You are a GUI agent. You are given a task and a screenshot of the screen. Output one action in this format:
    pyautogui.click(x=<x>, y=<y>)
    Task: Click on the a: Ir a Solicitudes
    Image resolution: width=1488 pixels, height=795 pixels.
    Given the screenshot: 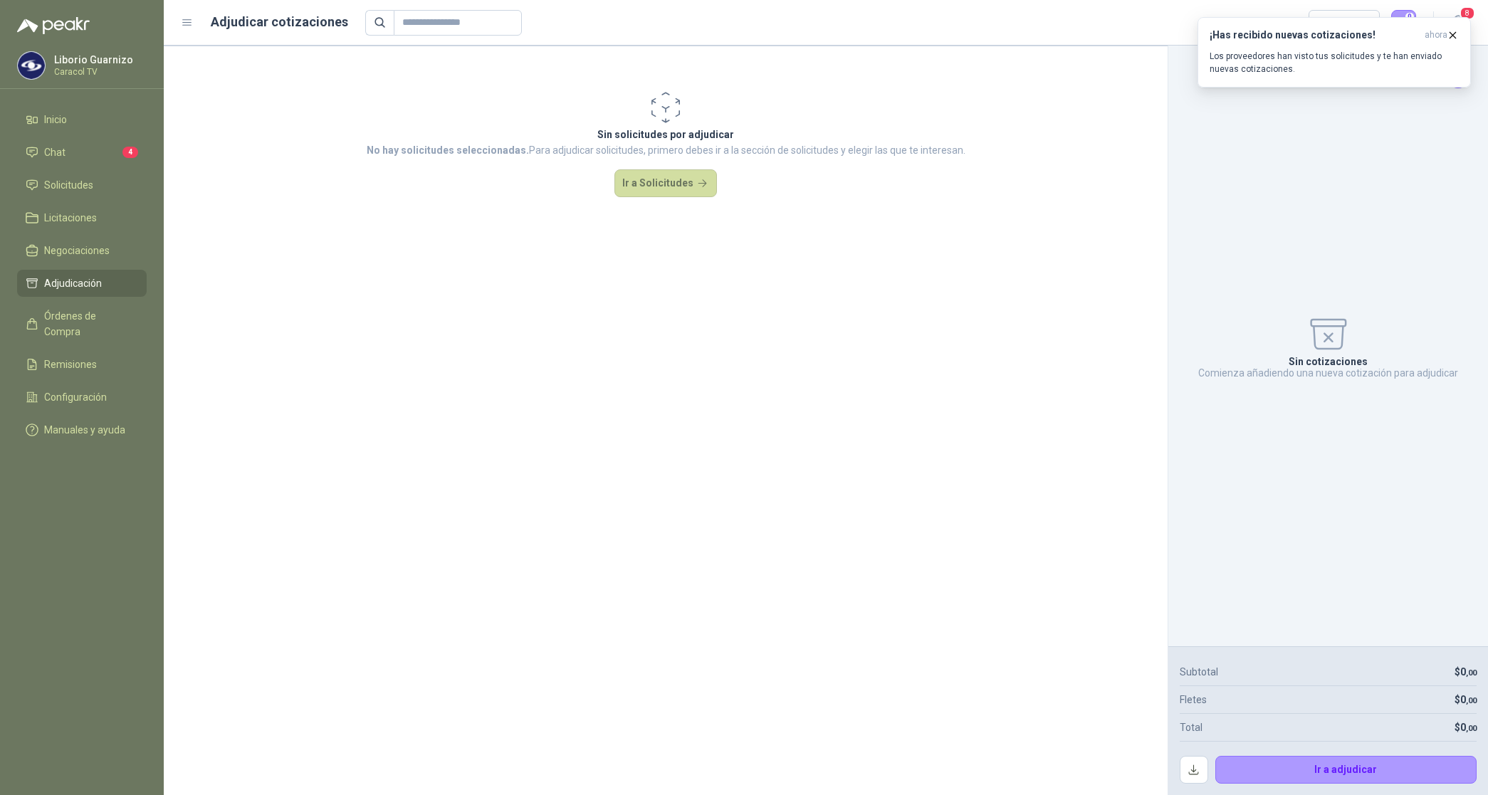 What is the action you would take?
    pyautogui.click(x=665, y=184)
    